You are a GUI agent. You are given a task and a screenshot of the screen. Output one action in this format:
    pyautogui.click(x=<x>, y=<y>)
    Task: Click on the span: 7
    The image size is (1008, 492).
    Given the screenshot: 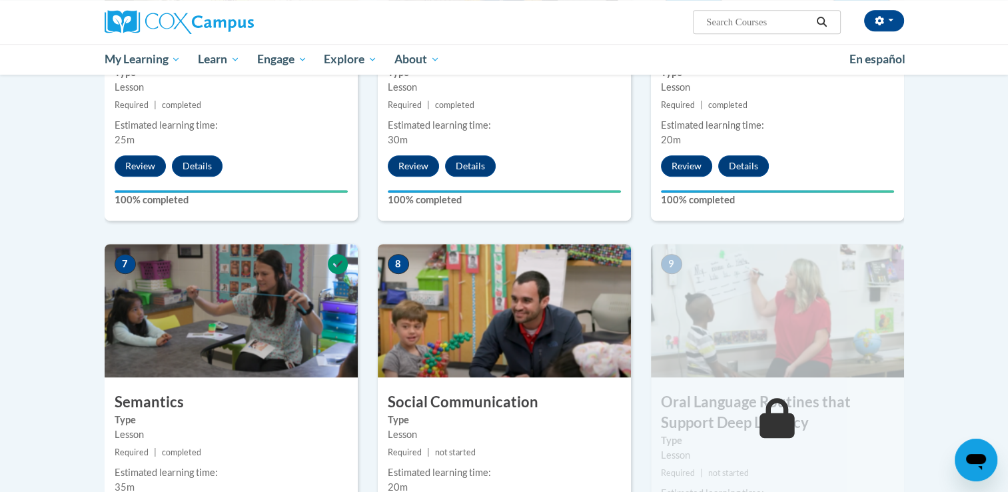 What is the action you would take?
    pyautogui.click(x=125, y=264)
    